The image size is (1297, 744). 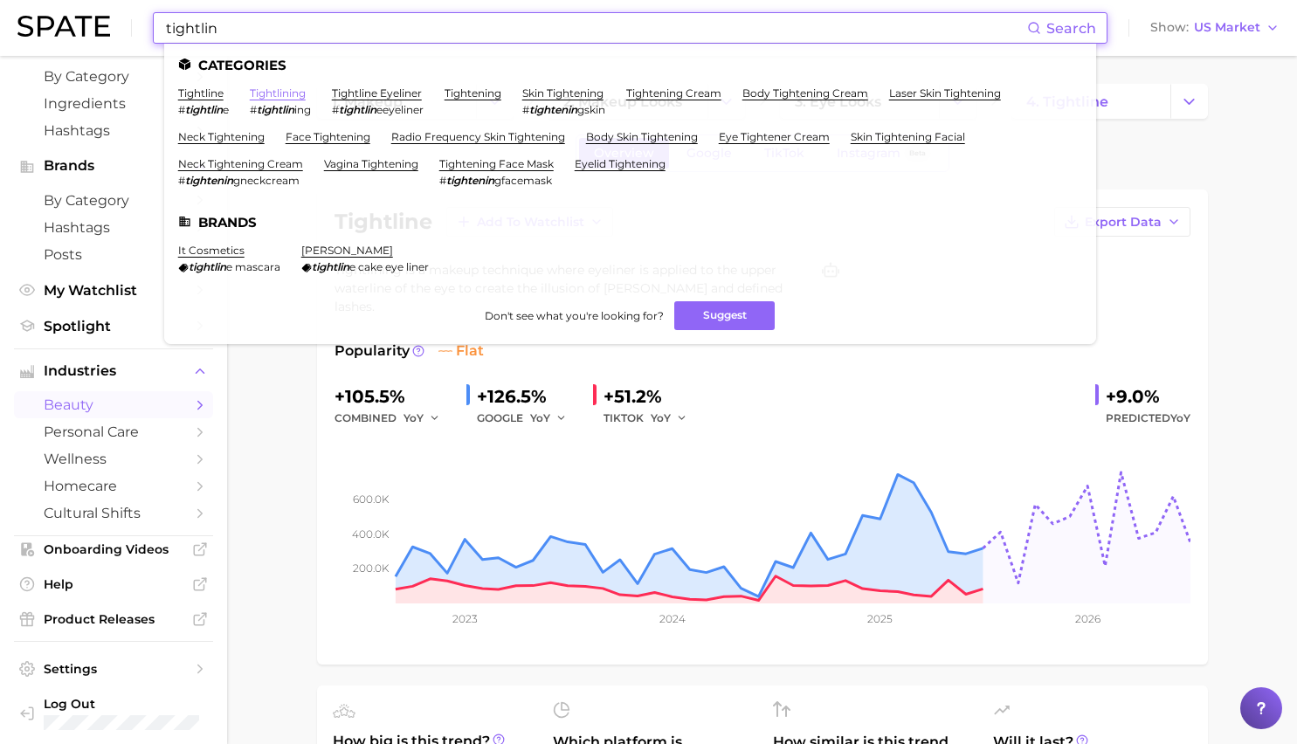 What do you see at coordinates (114, 371) in the screenshot?
I see `span: Industries` at bounding box center [114, 371].